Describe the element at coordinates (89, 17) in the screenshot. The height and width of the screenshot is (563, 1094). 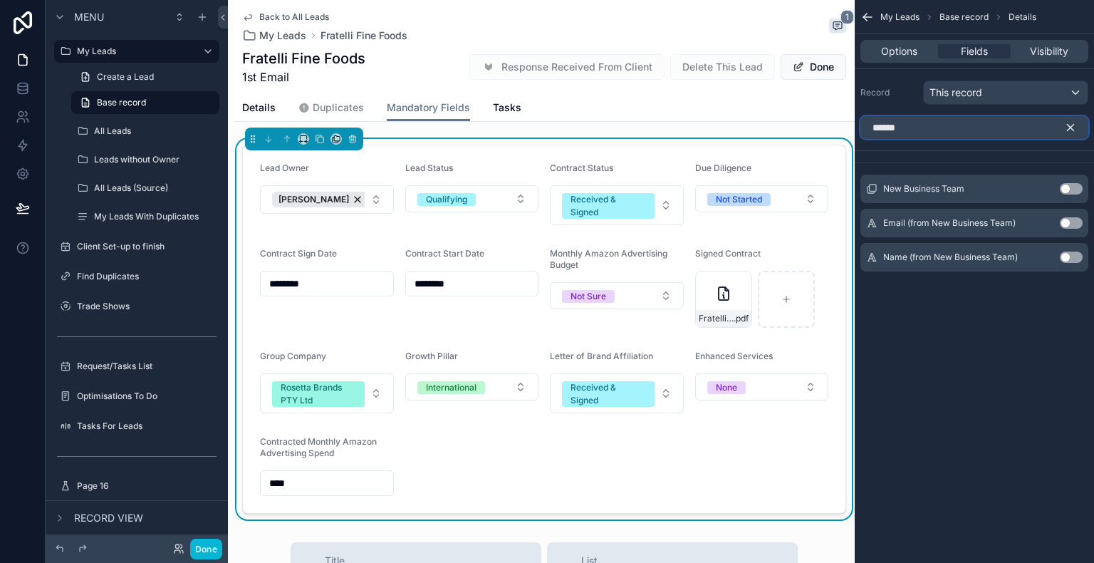
I see `span: Menu` at that location.